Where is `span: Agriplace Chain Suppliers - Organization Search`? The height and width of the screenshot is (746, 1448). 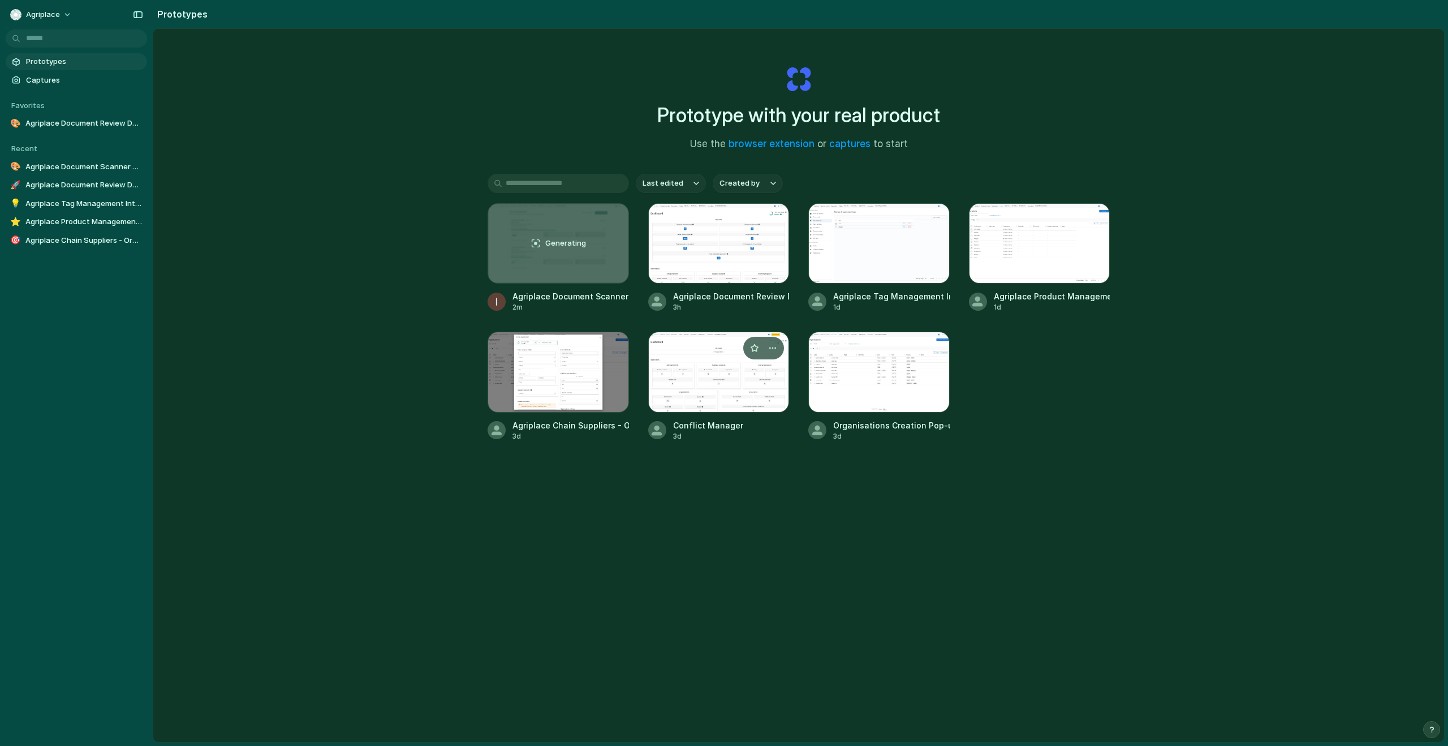 span: Agriplace Chain Suppliers - Organization Search is located at coordinates (84, 240).